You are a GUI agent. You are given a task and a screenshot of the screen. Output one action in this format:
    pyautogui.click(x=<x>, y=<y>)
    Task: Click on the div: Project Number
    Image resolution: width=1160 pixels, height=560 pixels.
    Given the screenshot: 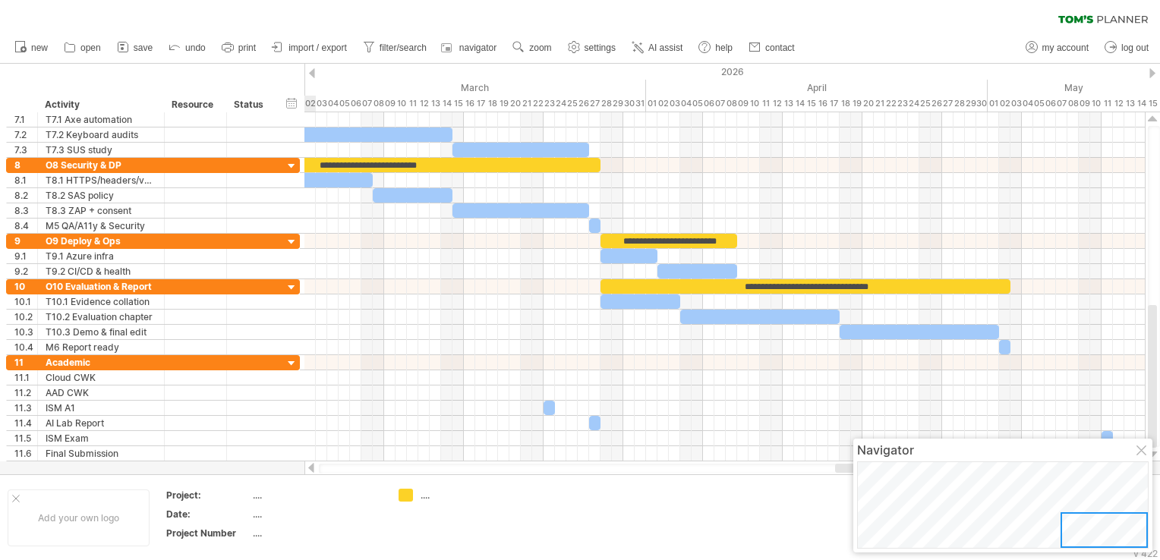 What is the action you would take?
    pyautogui.click(x=208, y=533)
    